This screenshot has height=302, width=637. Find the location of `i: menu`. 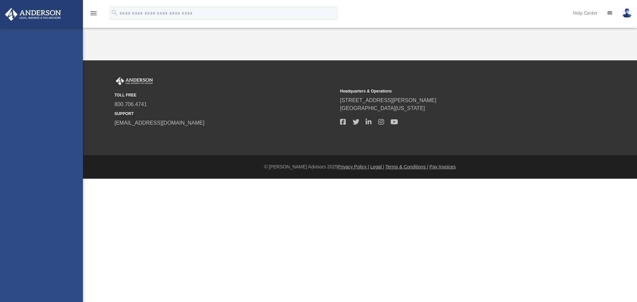

i: menu is located at coordinates (94, 13).